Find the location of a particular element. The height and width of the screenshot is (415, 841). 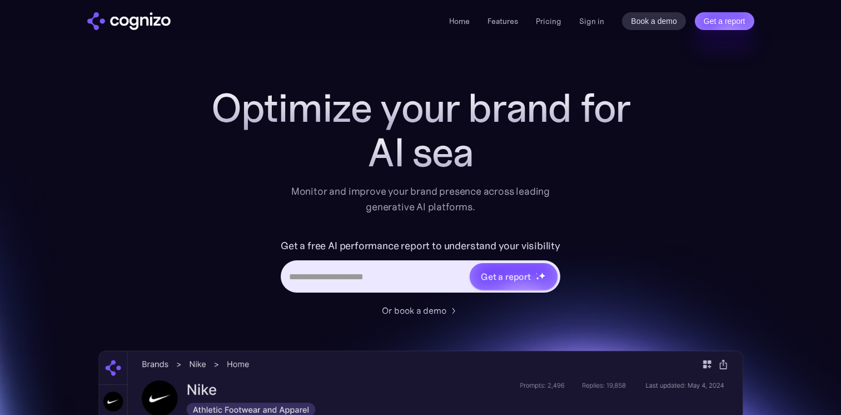

div: Monitor and improve your brand presence across leading generative AI platforms. is located at coordinates (421, 199).